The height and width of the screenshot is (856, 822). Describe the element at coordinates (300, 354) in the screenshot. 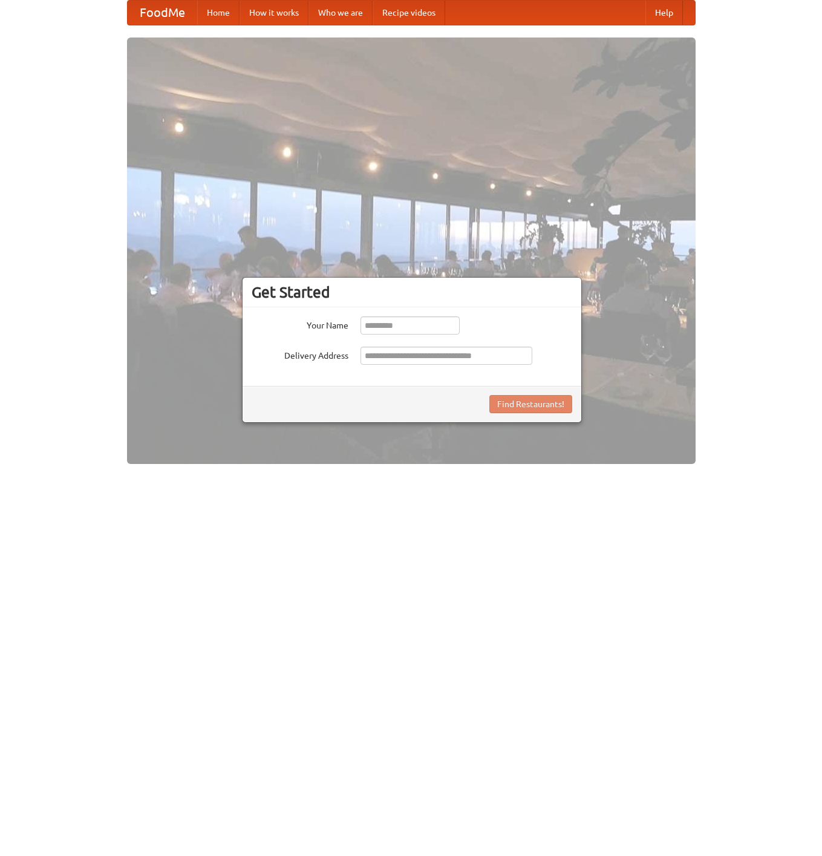

I see `label: Delivery Address` at that location.